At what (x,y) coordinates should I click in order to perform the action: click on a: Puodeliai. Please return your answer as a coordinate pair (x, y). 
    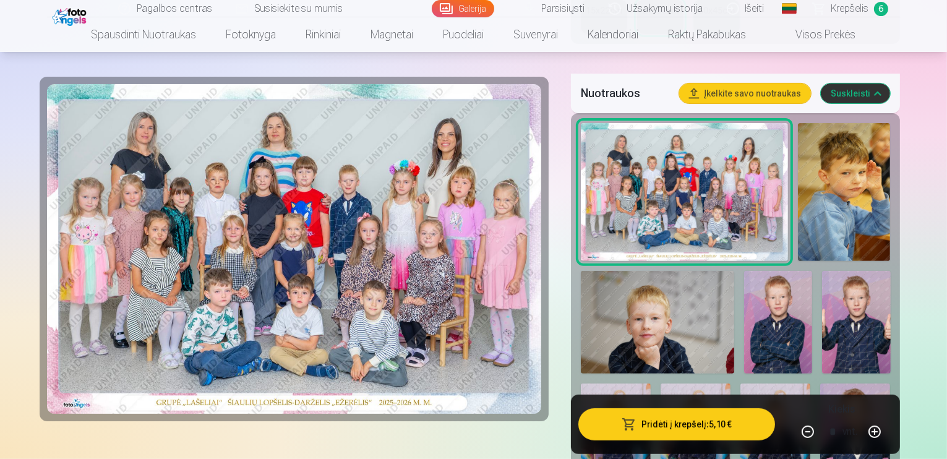
    Looking at the image, I should click on (464, 35).